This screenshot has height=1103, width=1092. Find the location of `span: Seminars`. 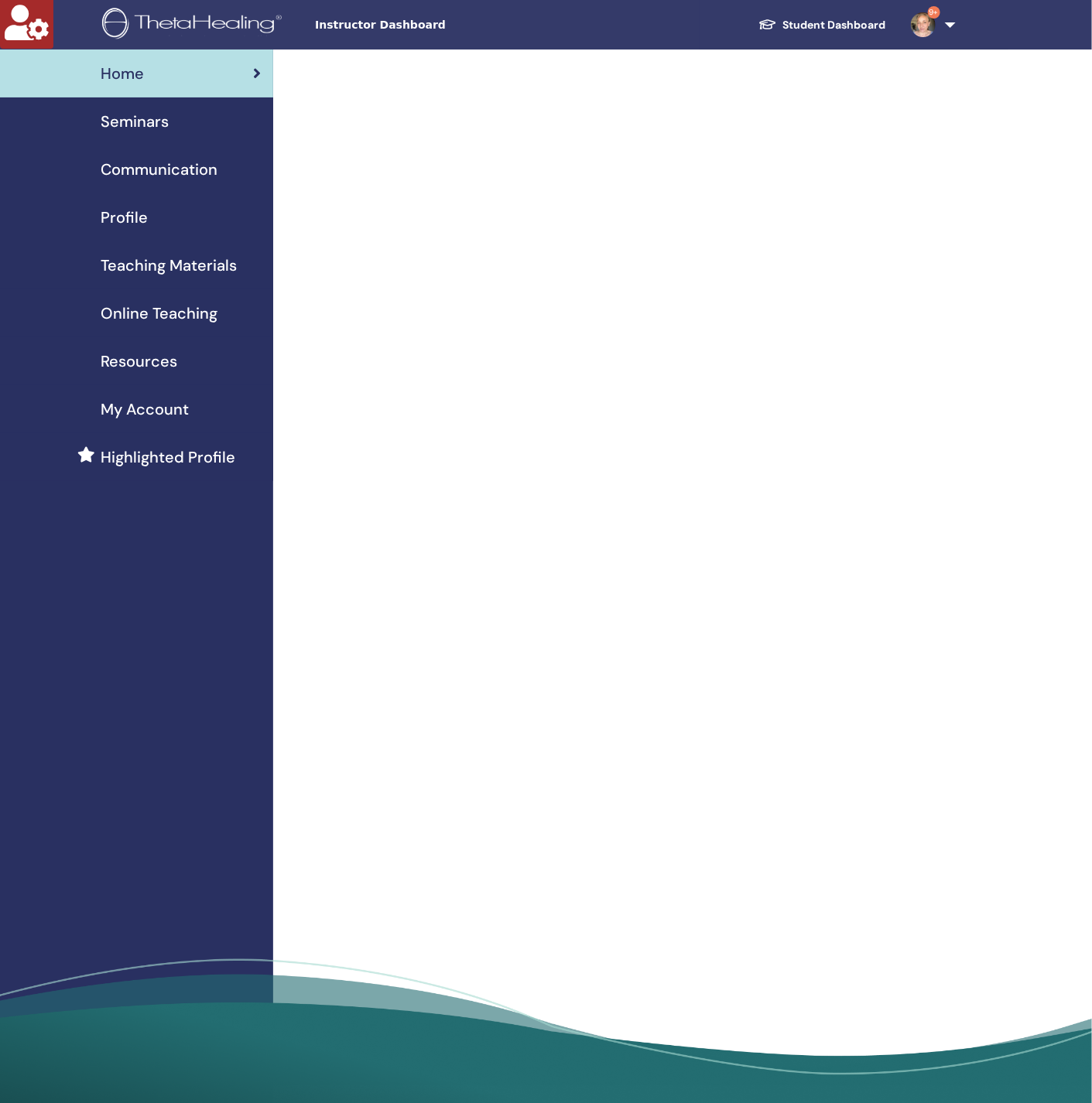

span: Seminars is located at coordinates (135, 122).